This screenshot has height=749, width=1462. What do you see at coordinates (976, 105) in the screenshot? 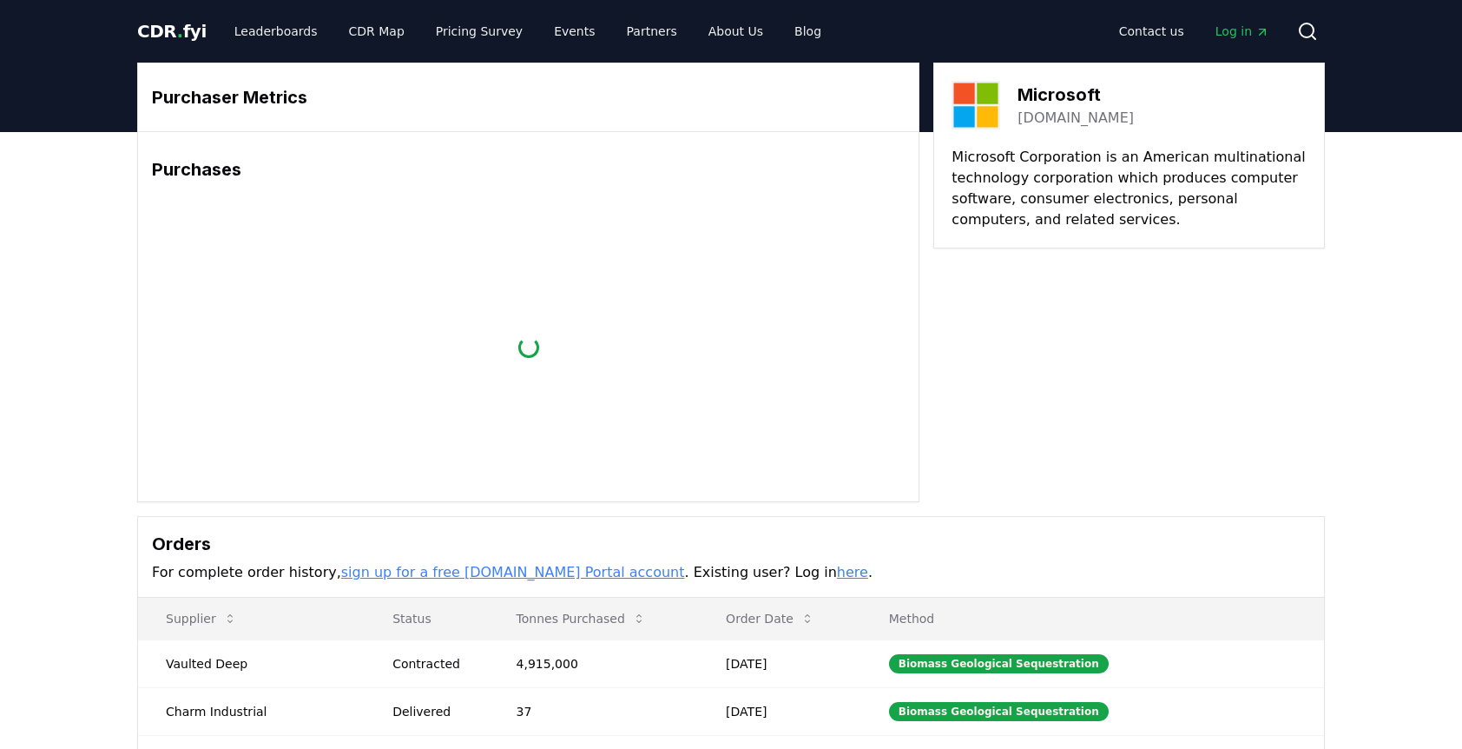
I see `img: Microsoft-logo` at bounding box center [976, 105].